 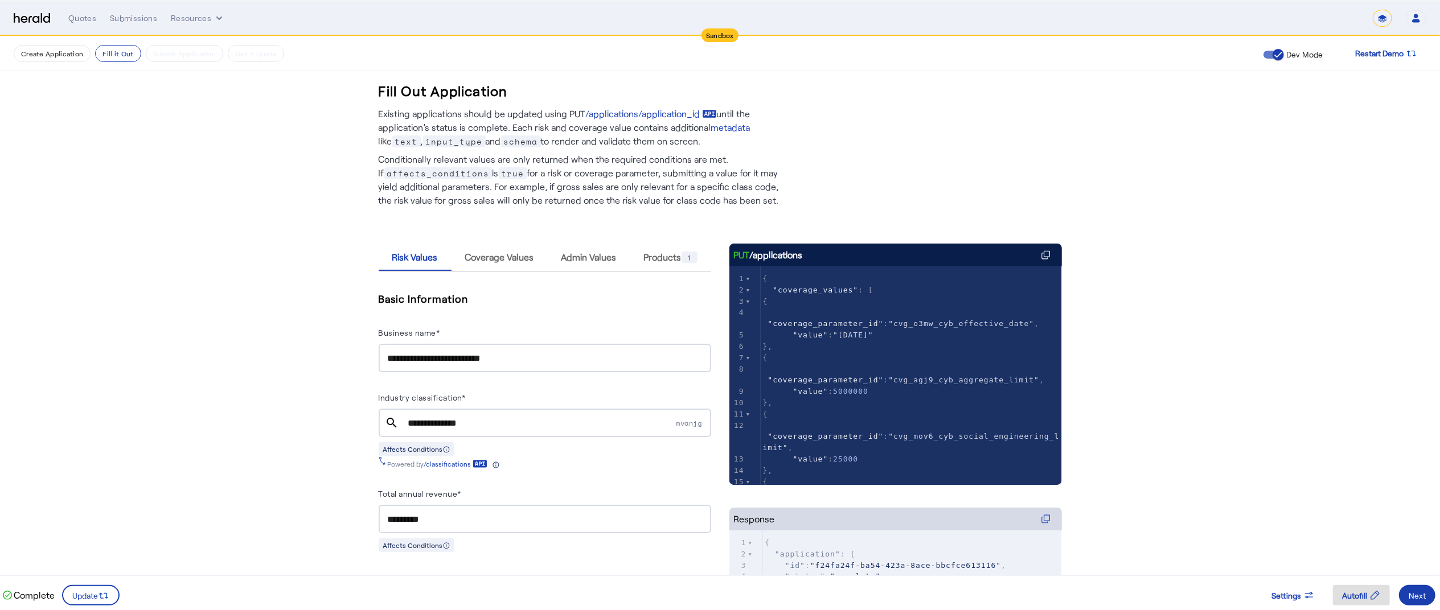 I want to click on p: Existing applications should be updated using PUT until the application’s status is complete. Eac..., so click(x=583, y=128).